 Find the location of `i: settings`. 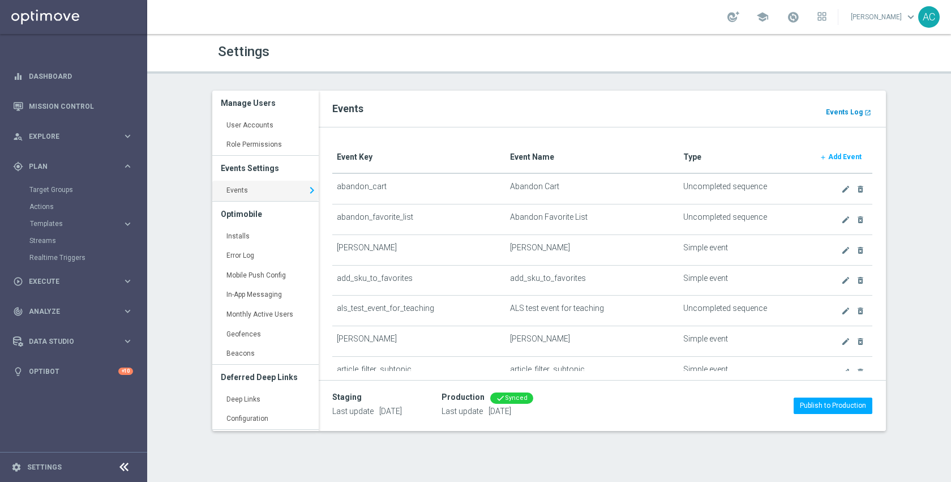

i: settings is located at coordinates (16, 467).